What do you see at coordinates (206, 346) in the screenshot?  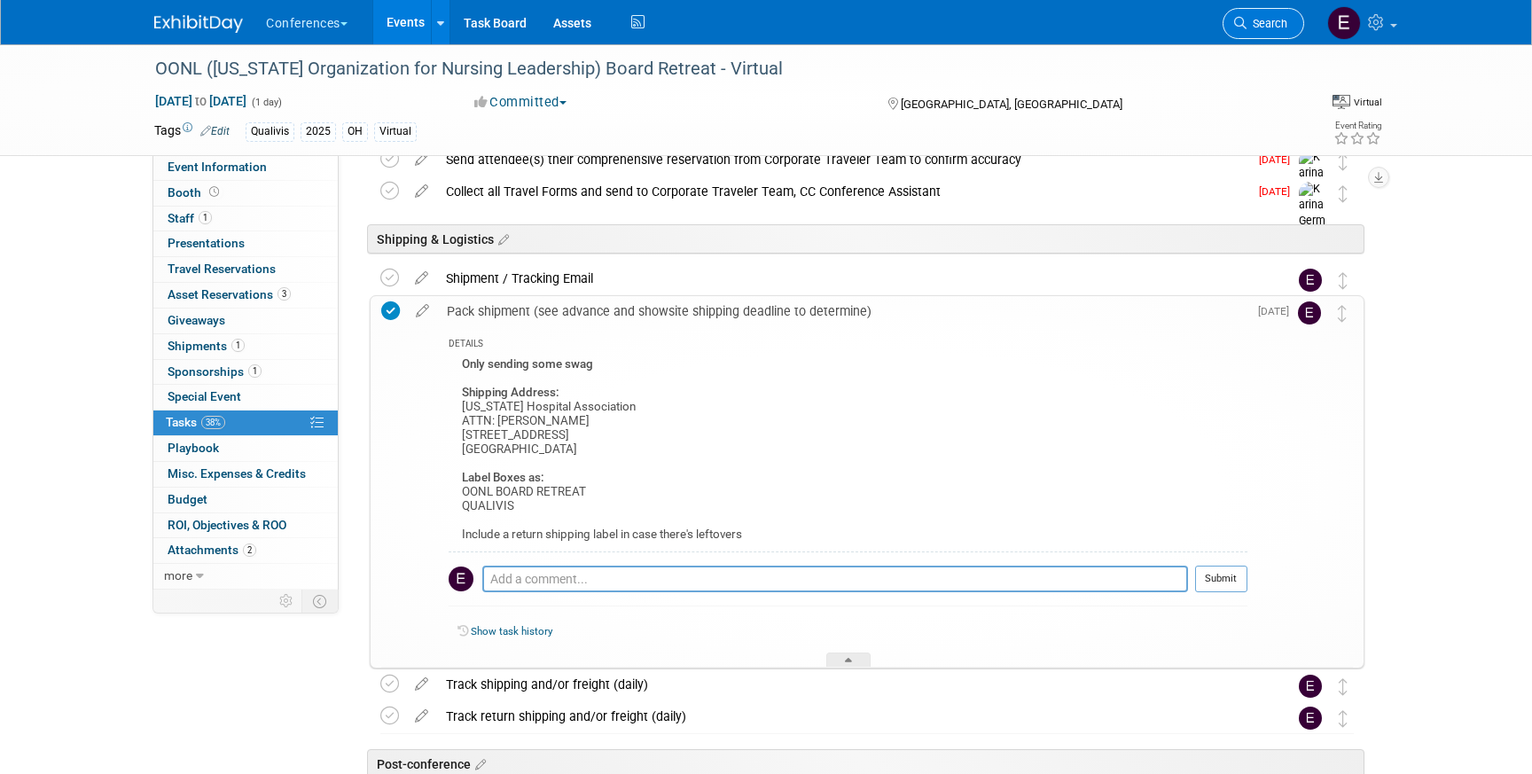 I see `span: Shipments` at bounding box center [206, 346].